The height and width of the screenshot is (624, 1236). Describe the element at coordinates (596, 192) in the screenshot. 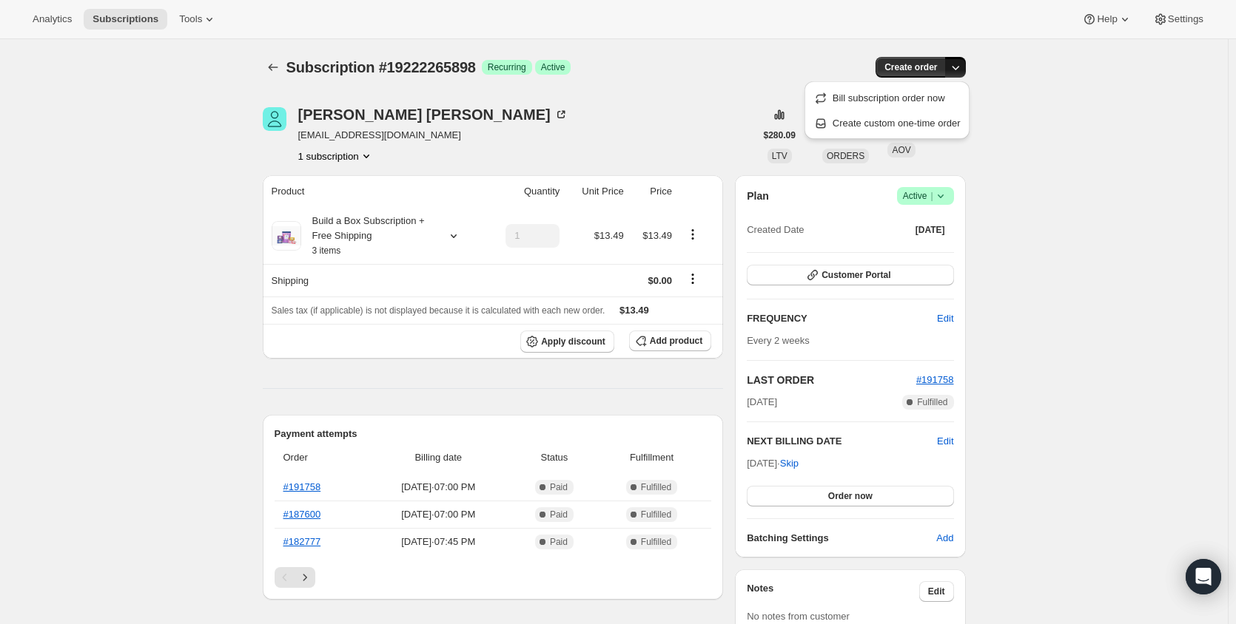

I see `th: Unit Price` at that location.